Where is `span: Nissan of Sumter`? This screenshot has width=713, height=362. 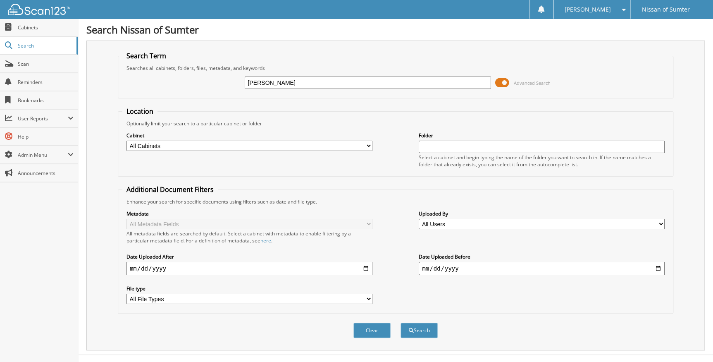
span: Nissan of Sumter is located at coordinates (665, 10).